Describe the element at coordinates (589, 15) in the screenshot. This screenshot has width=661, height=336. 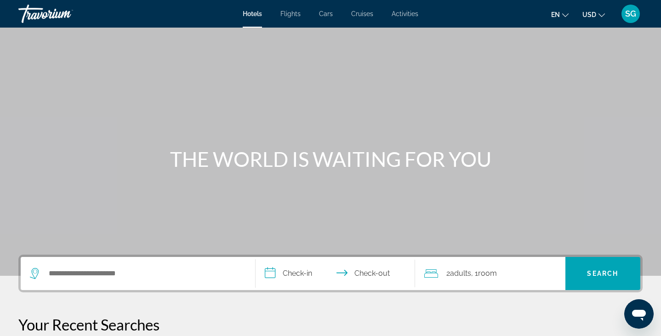
I see `span: USD` at that location.